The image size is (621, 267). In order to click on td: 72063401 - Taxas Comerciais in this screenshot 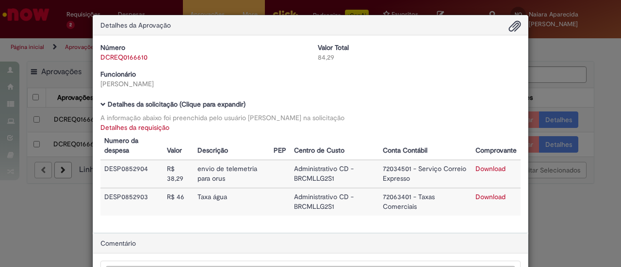, I will do `click(425, 202)`.